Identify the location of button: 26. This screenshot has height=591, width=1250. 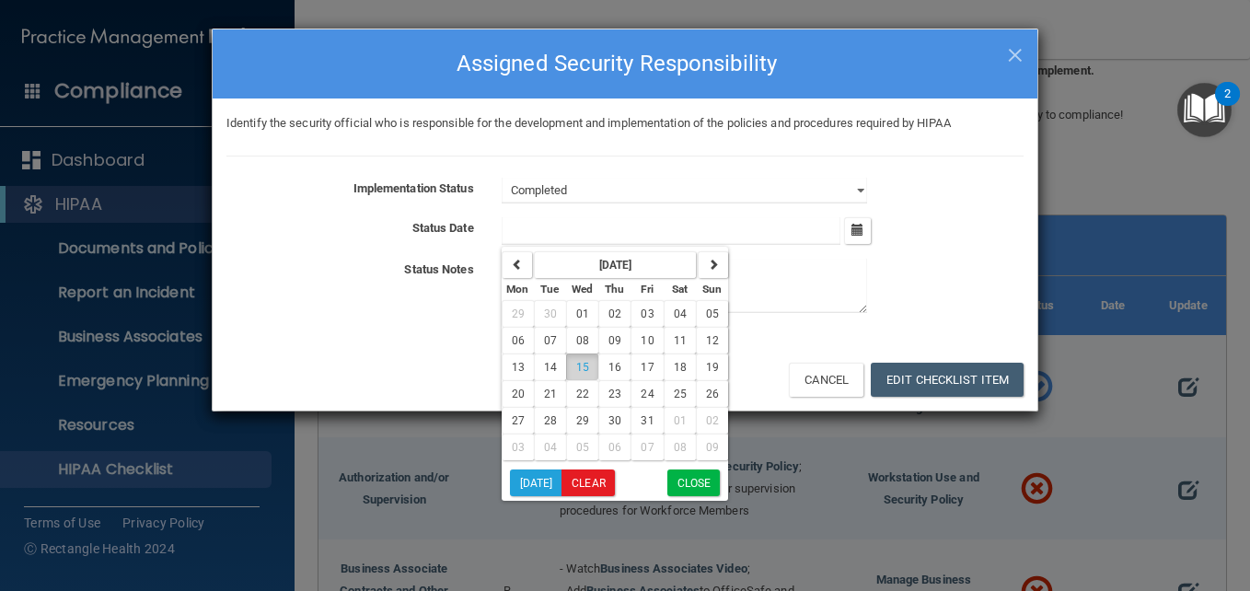
(712, 393).